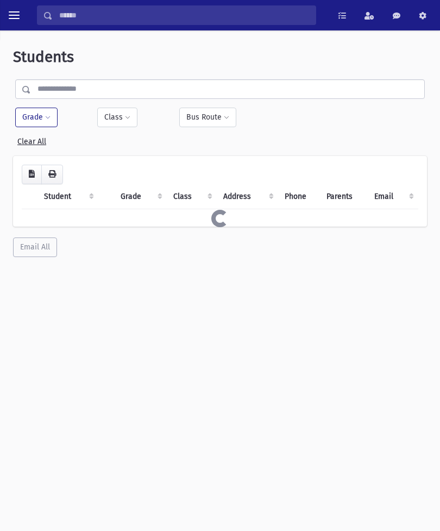  I want to click on th: Parents, so click(344, 197).